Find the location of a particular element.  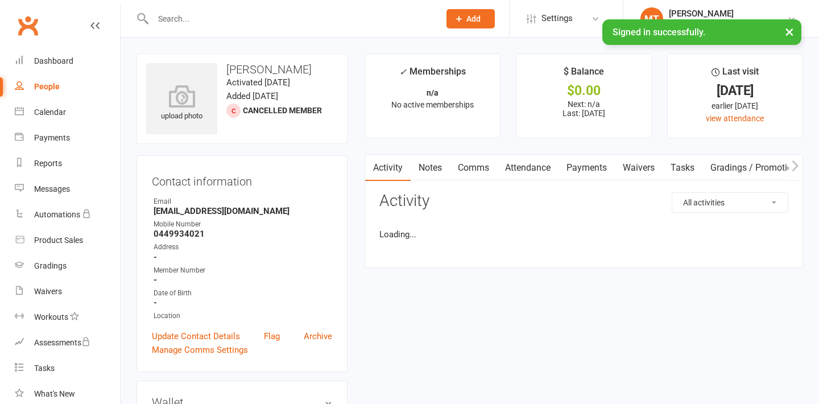

div: Assessments is located at coordinates (62, 342).